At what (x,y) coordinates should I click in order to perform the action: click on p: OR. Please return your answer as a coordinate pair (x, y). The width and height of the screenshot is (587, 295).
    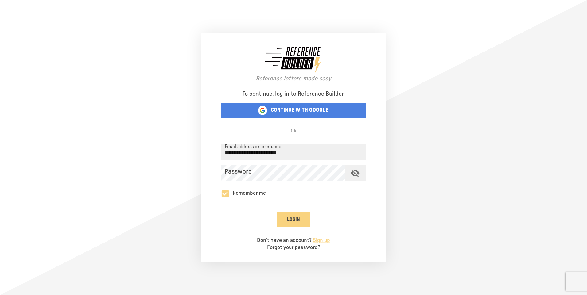
    Looking at the image, I should click on (294, 131).